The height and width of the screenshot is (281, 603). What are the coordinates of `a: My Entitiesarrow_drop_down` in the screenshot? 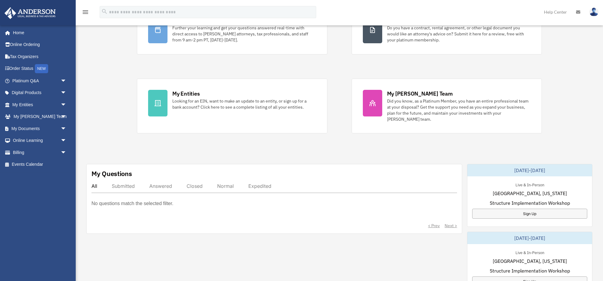 It's located at (40, 105).